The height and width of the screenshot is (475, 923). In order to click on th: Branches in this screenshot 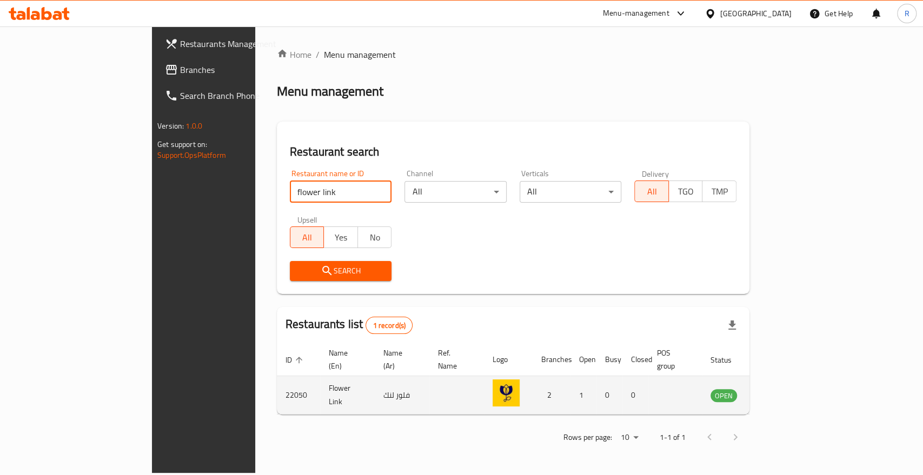, I will do `click(551, 359)`.